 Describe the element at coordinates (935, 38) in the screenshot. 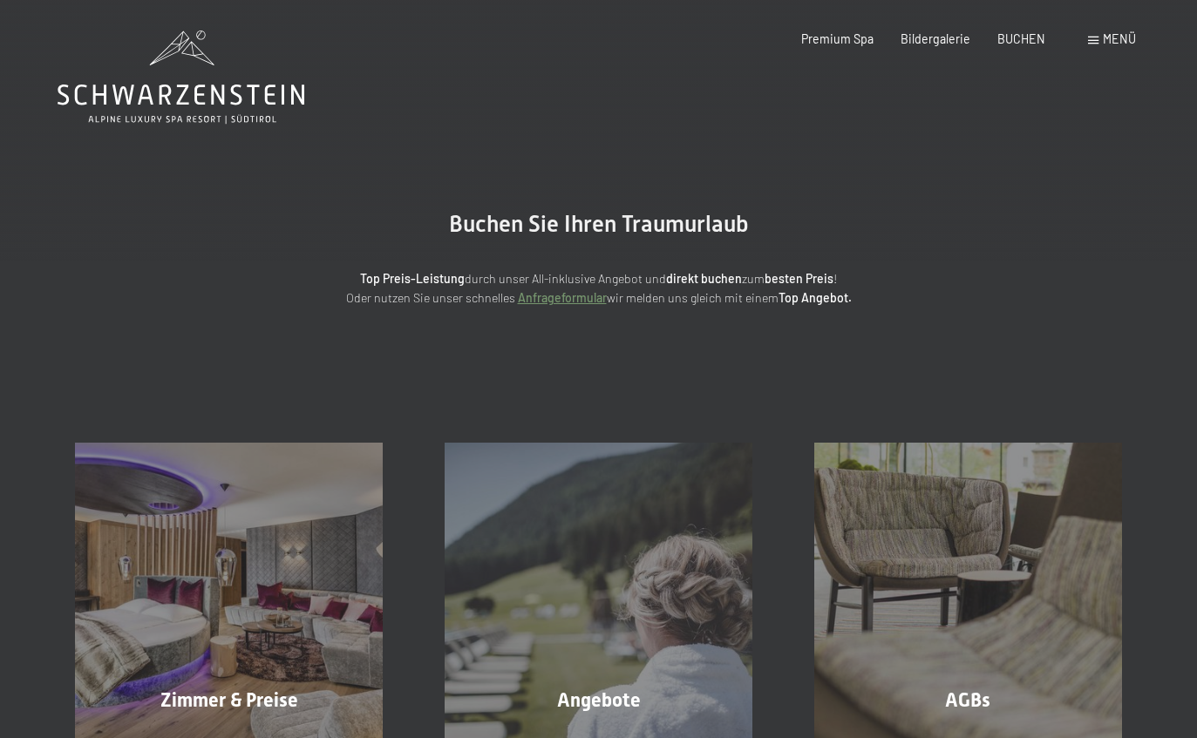

I see `span: Bildergalerie` at that location.